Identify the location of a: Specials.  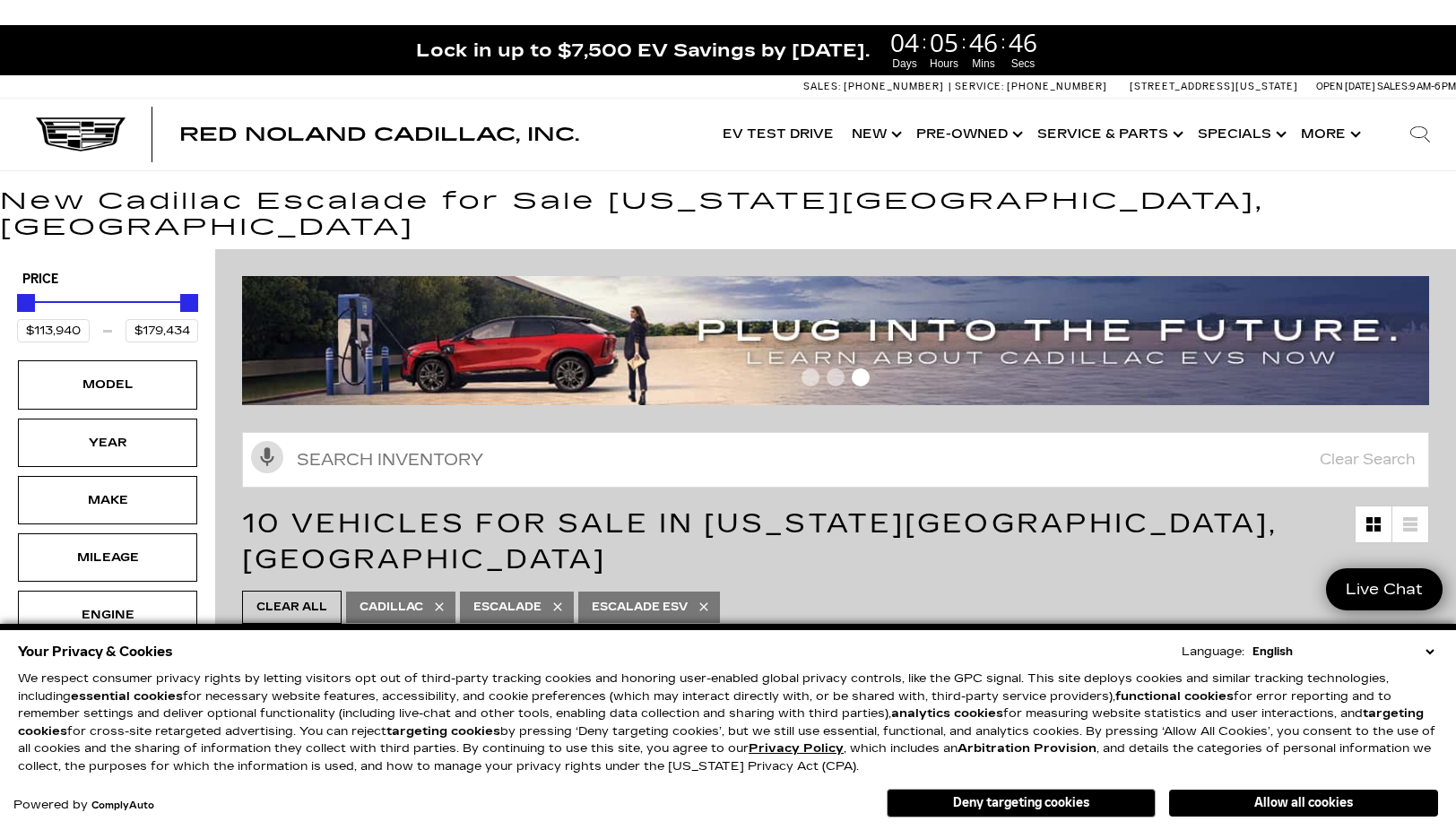
(1240, 134).